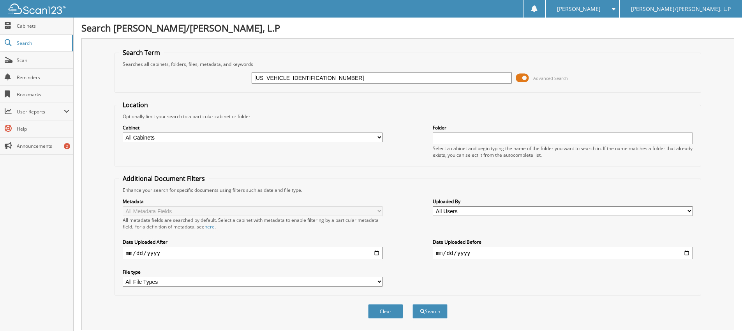 The height and width of the screenshot is (331, 742). I want to click on span: Cabinets, so click(43, 26).